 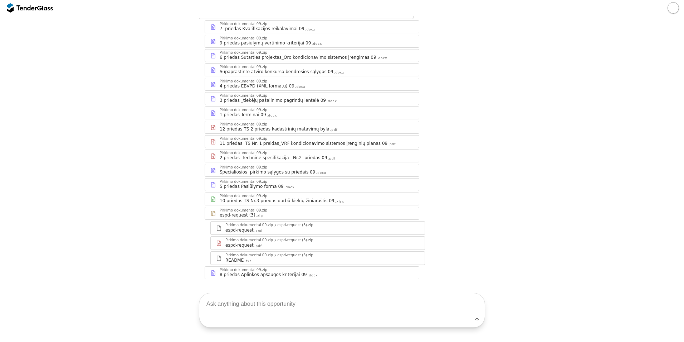 What do you see at coordinates (318, 228) in the screenshot?
I see `a: Pirkimo dokumentai 09.zipespd-request (3).zipespd-request.xml` at bounding box center [318, 228].